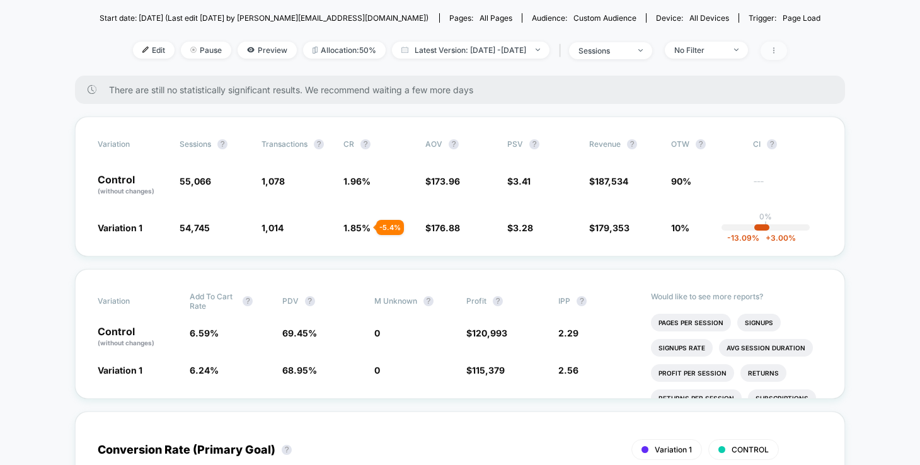  What do you see at coordinates (273, 181) in the screenshot?
I see `span: 1,078` at bounding box center [273, 181].